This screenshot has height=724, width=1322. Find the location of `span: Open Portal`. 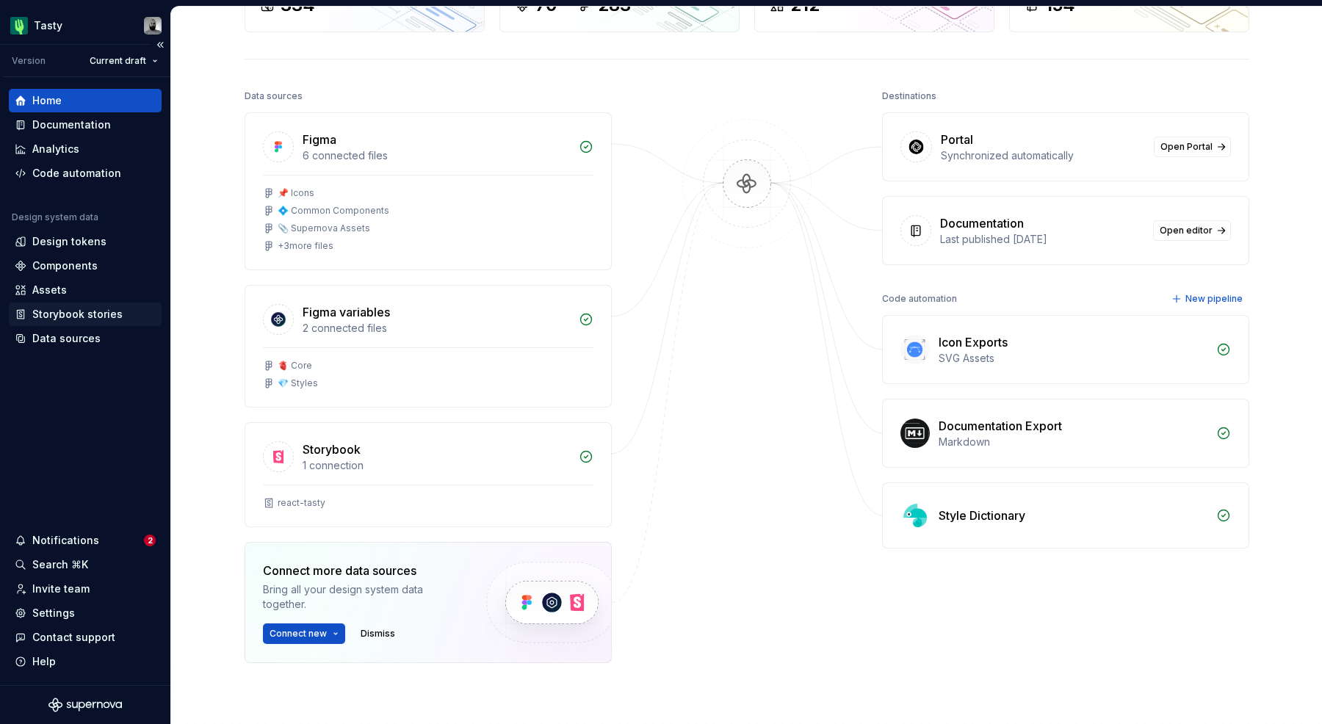

span: Open Portal is located at coordinates (1186, 147).